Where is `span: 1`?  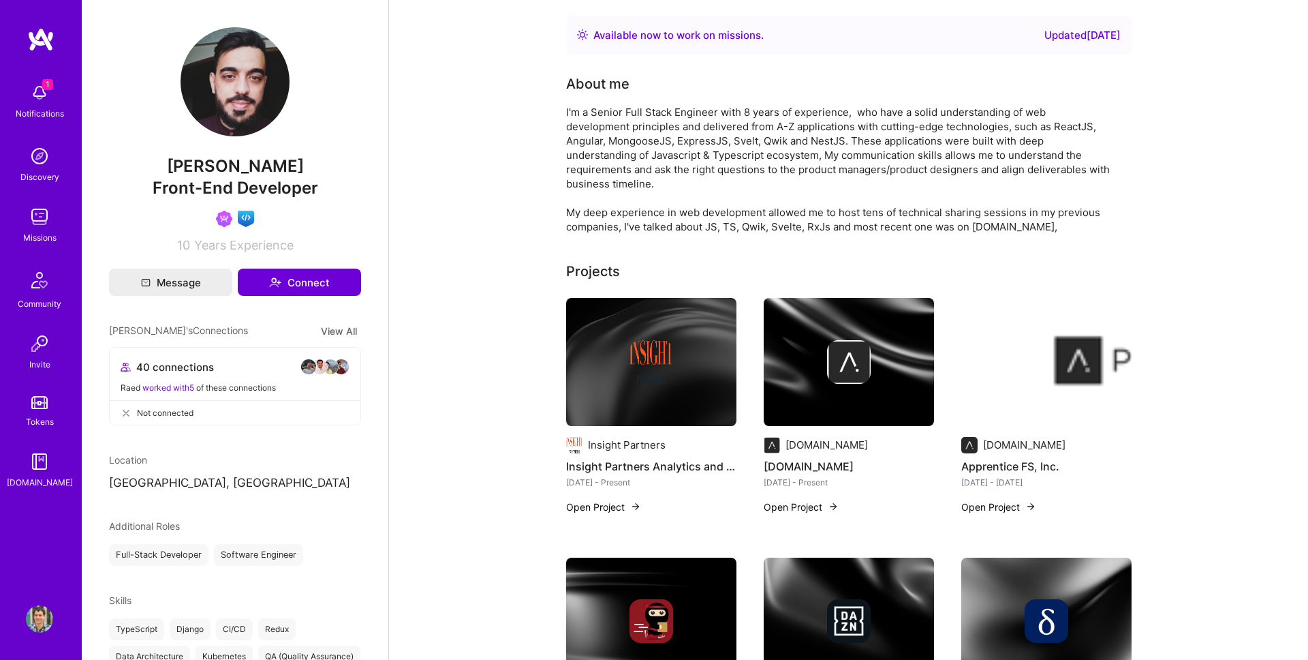 span: 1 is located at coordinates (48, 84).